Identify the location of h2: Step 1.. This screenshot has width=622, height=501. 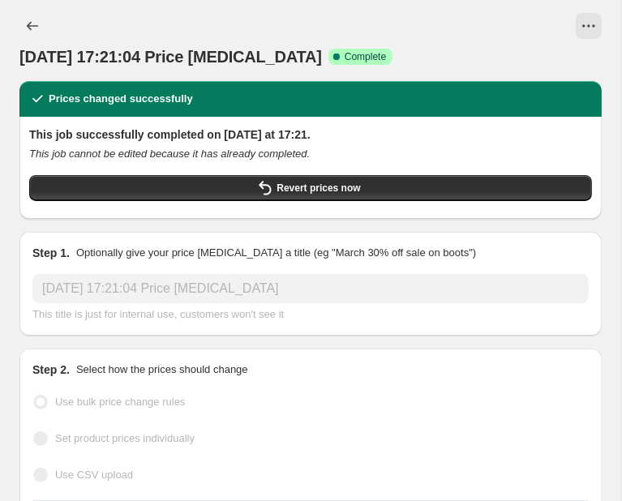
(51, 253).